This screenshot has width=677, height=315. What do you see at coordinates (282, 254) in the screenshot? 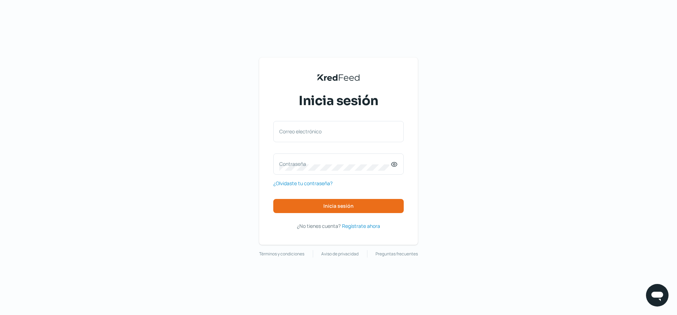
I see `a: Términos y condiciones` at bounding box center [282, 254].